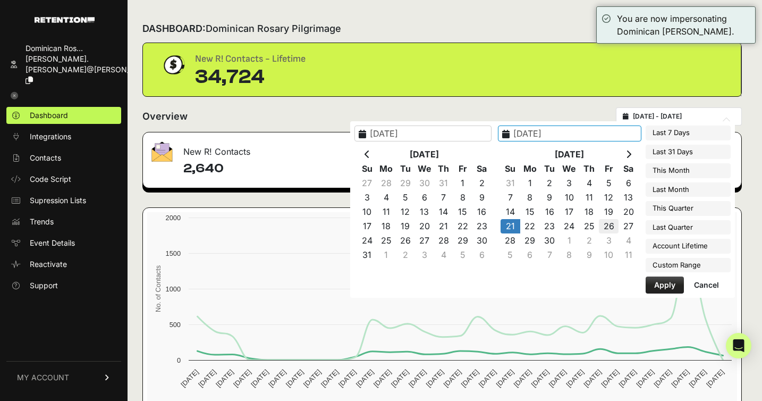 The image size is (762, 401). Describe the element at coordinates (688, 227) in the screenshot. I see `li: Last Quarter` at that location.